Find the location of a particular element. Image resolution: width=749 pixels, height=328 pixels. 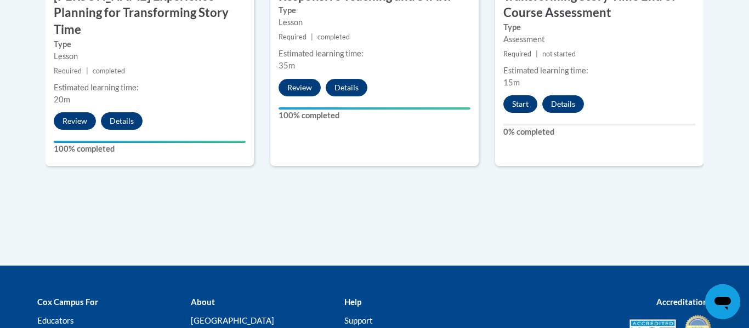

button: Start is located at coordinates (520, 104).